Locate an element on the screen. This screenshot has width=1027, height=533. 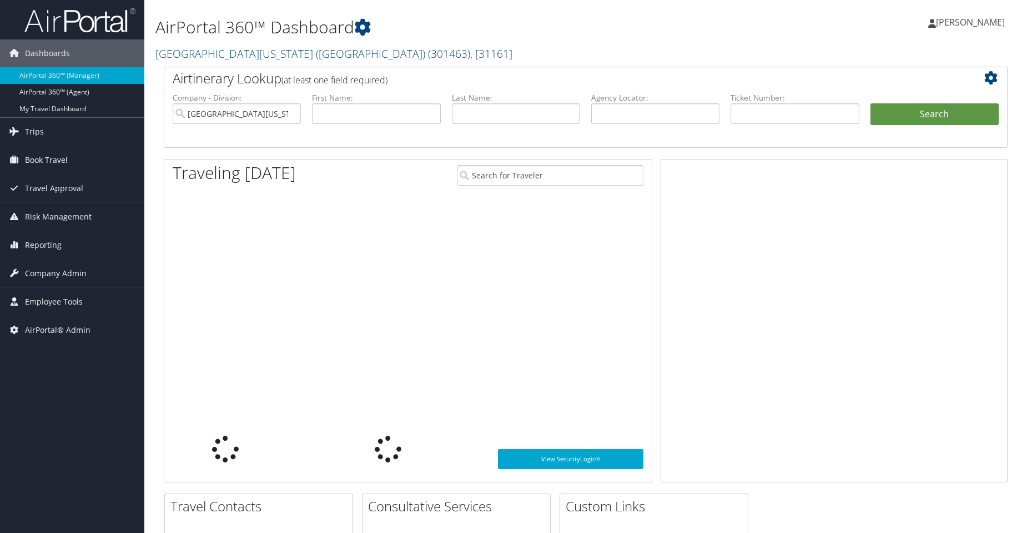
input: Search for Traveler is located at coordinates (550, 175).